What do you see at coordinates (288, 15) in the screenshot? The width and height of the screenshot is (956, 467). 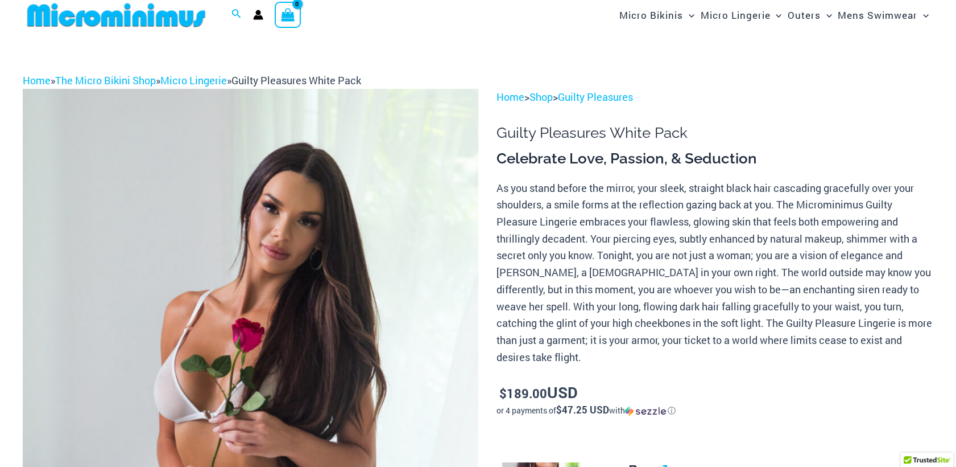 I see `a: View Shopping Cart, empty` at bounding box center [288, 15].